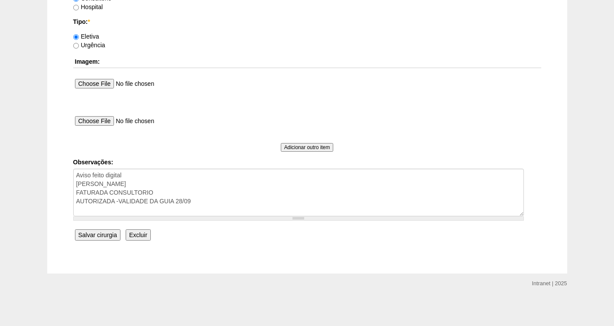 This screenshot has height=326, width=614. What do you see at coordinates (97, 235) in the screenshot?
I see `input: Salvar cirurgia` at bounding box center [97, 235].